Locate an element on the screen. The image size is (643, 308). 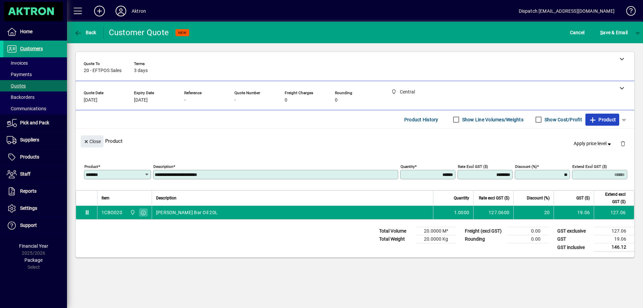
a: Products is located at coordinates (35, 157).